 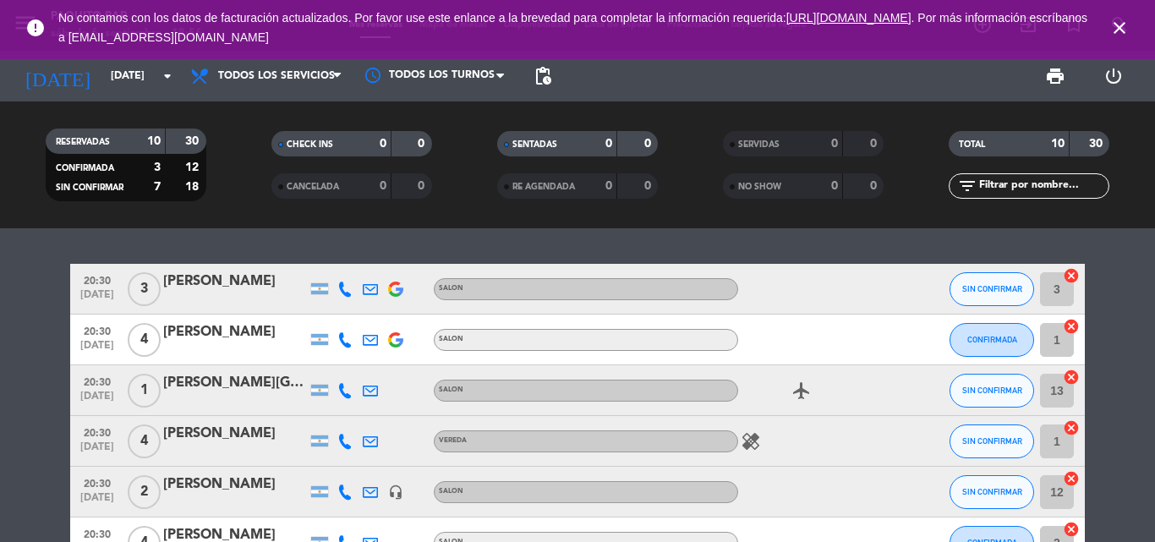 I want to click on span: 3, so click(x=144, y=289).